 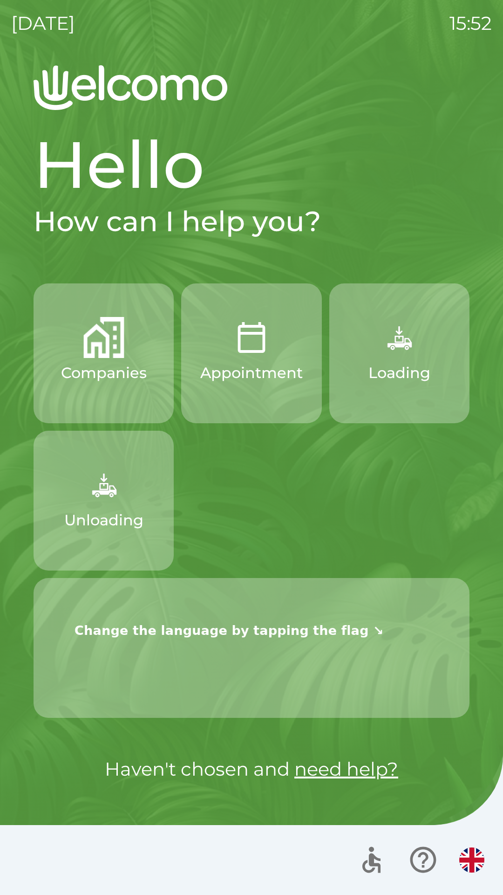 What do you see at coordinates (103, 501) in the screenshot?
I see `button: Unloading` at bounding box center [103, 501].